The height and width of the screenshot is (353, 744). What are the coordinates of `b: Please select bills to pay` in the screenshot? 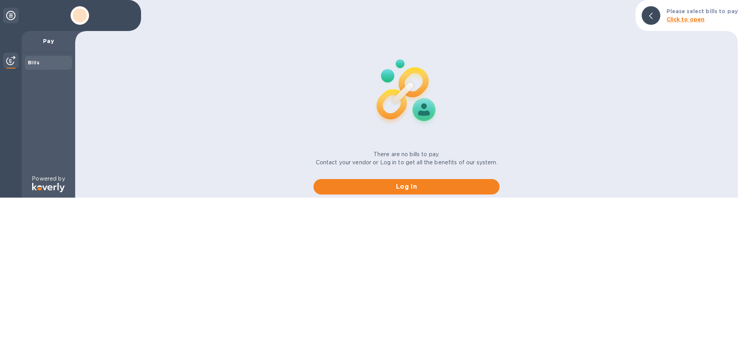 It's located at (702, 11).